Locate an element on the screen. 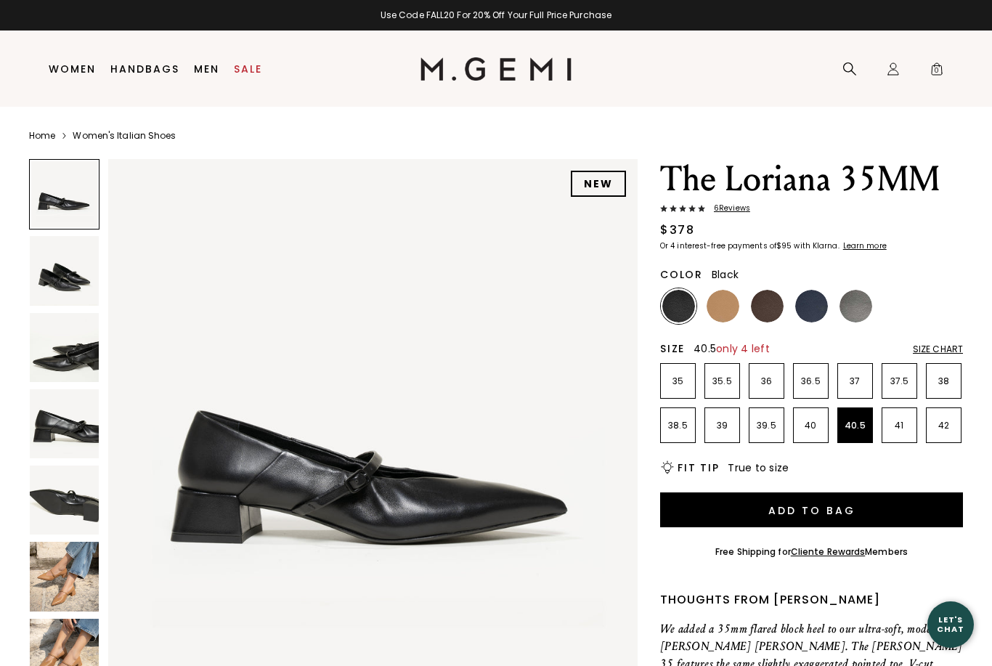  a: Home is located at coordinates (42, 136).